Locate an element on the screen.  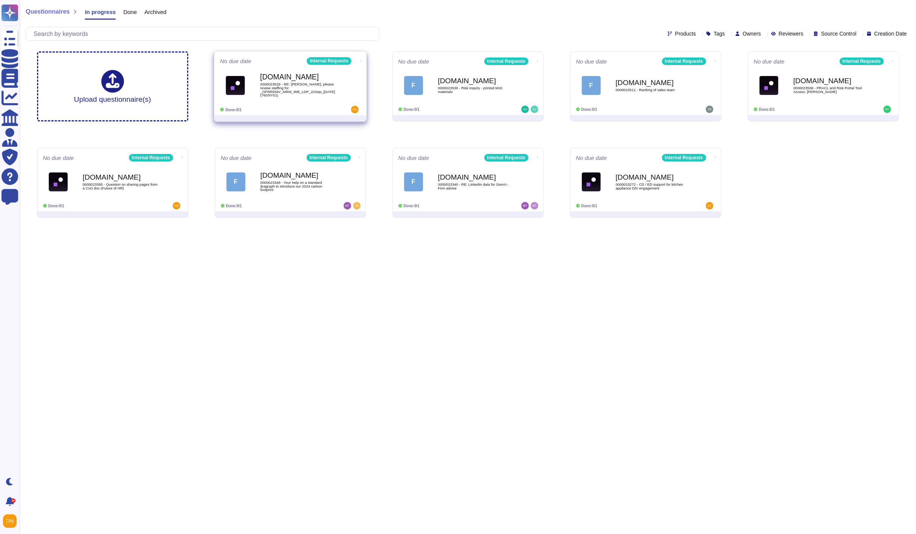
span: Reviewers is located at coordinates (791, 34).